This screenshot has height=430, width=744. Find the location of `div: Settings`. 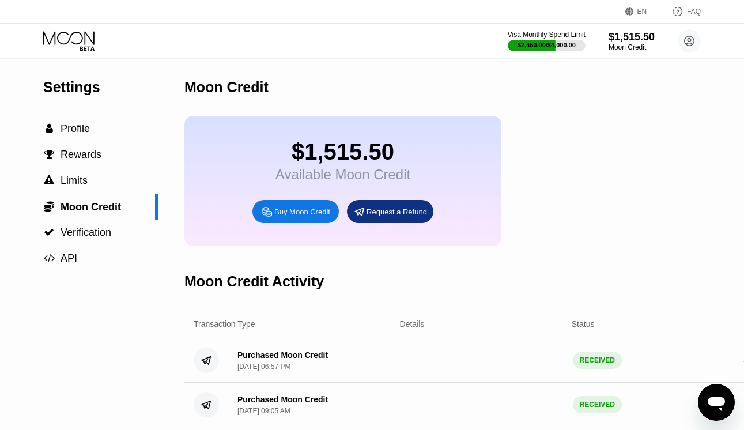

div: Settings is located at coordinates (100, 87).